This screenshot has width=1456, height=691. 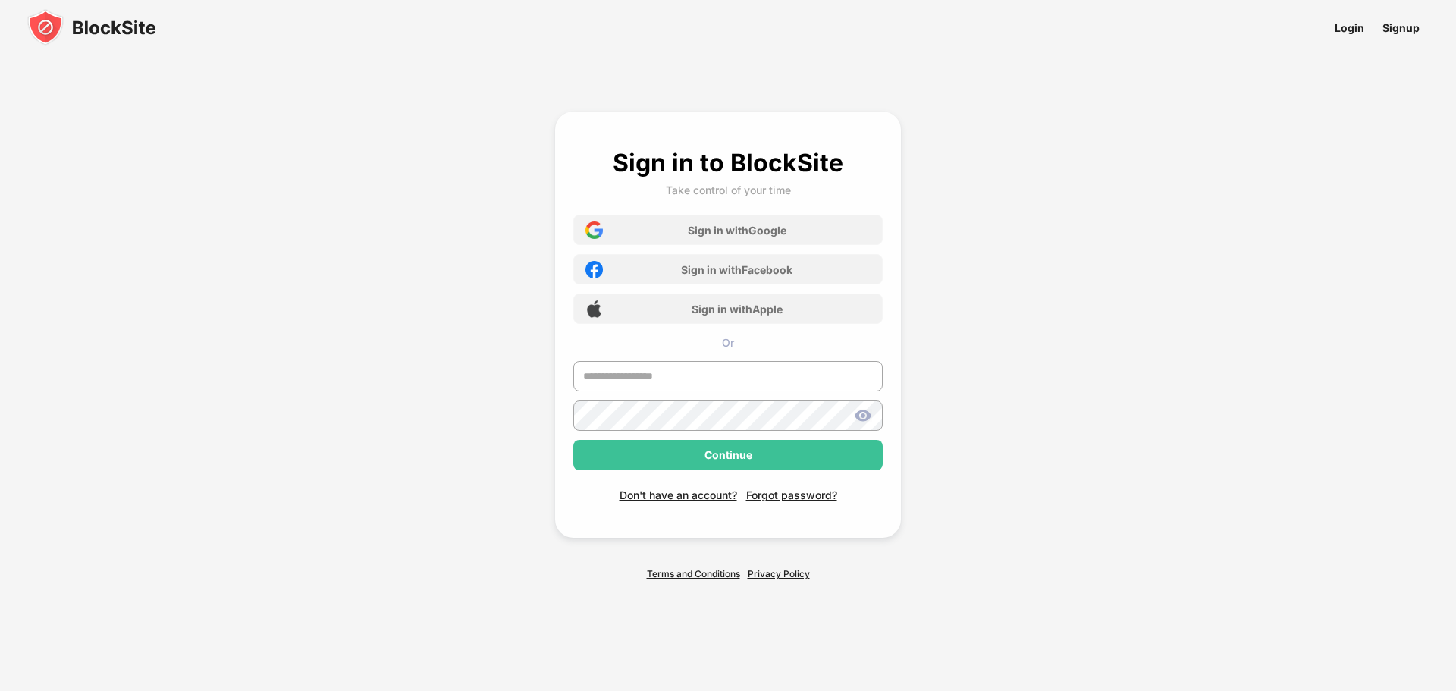 What do you see at coordinates (779, 573) in the screenshot?
I see `a: Privacy Policy` at bounding box center [779, 573].